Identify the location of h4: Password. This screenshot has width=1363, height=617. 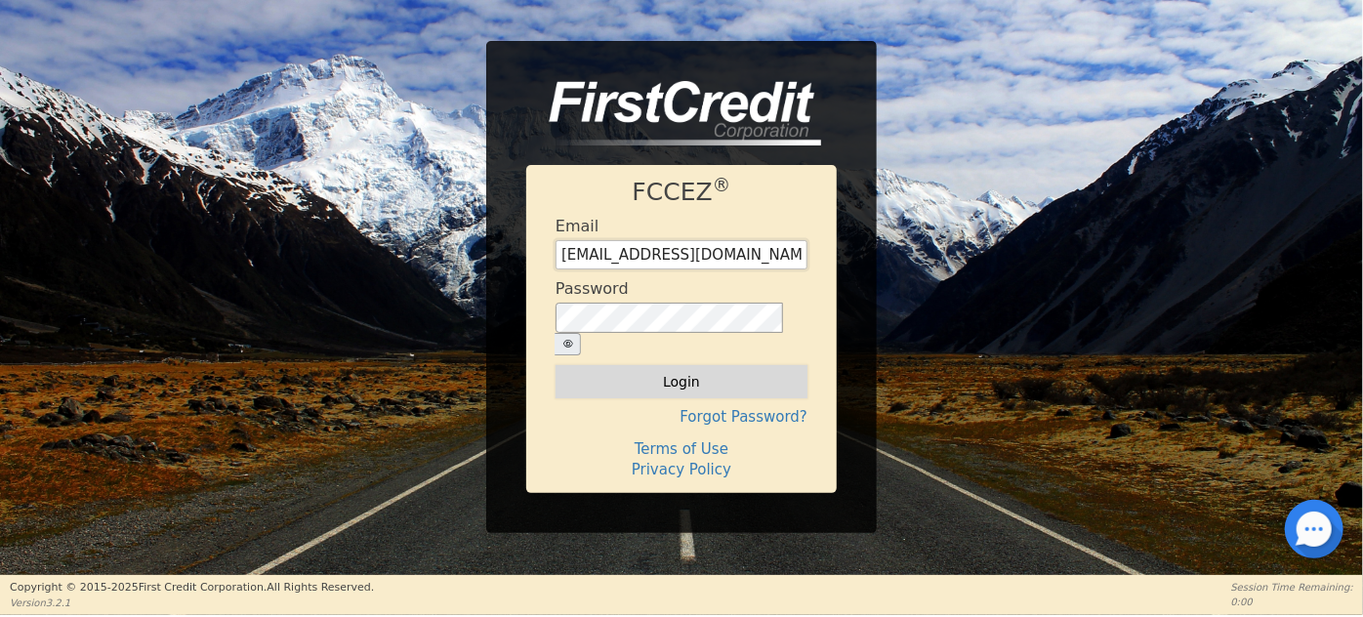
(592, 288).